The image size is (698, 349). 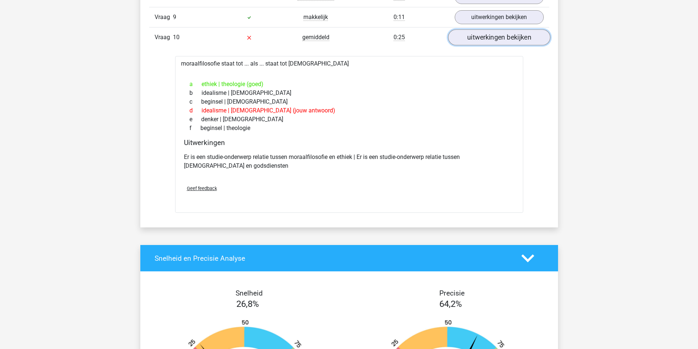 What do you see at coordinates (452, 293) in the screenshot?
I see `h4: Precisie` at bounding box center [452, 293].